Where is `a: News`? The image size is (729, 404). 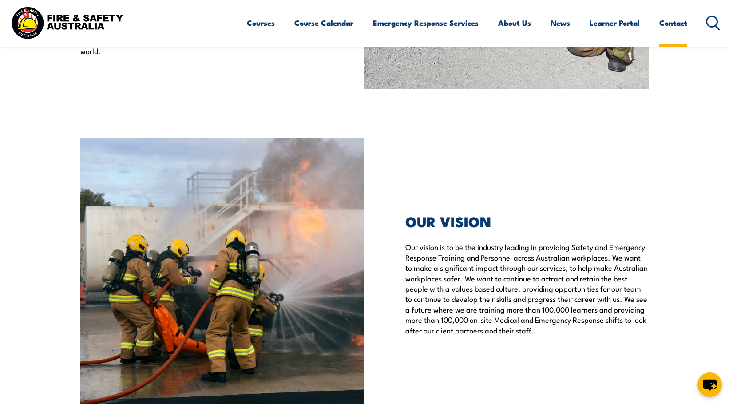
a: News is located at coordinates (561, 23).